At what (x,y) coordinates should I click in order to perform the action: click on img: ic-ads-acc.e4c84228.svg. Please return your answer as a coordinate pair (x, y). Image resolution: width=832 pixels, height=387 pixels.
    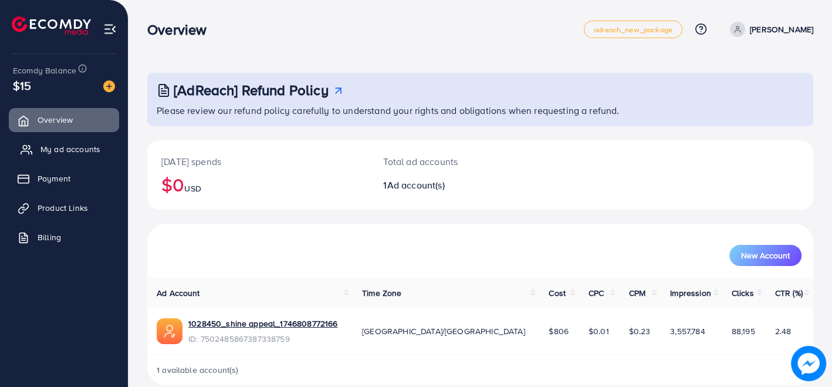
    Looking at the image, I should click on (170, 331).